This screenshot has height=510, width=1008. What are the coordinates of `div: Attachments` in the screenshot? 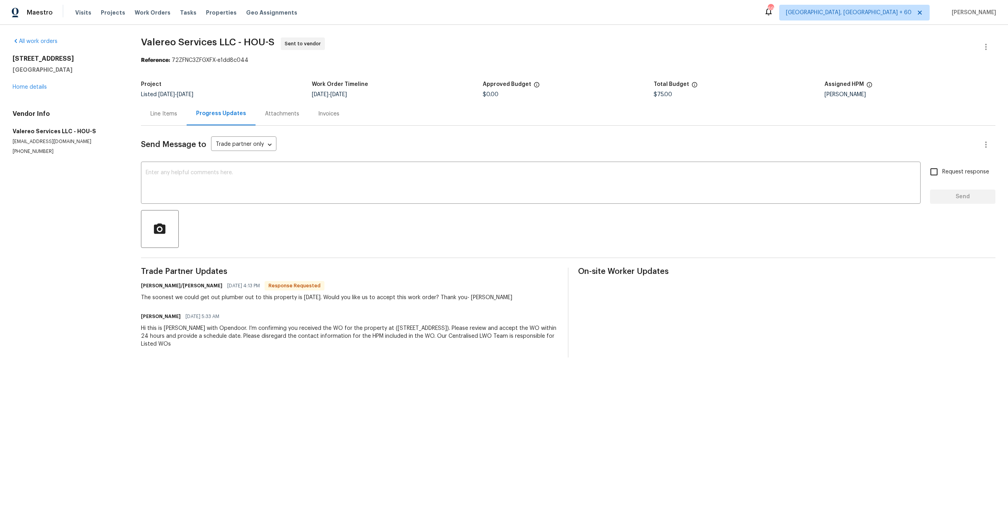 It's located at (282, 114).